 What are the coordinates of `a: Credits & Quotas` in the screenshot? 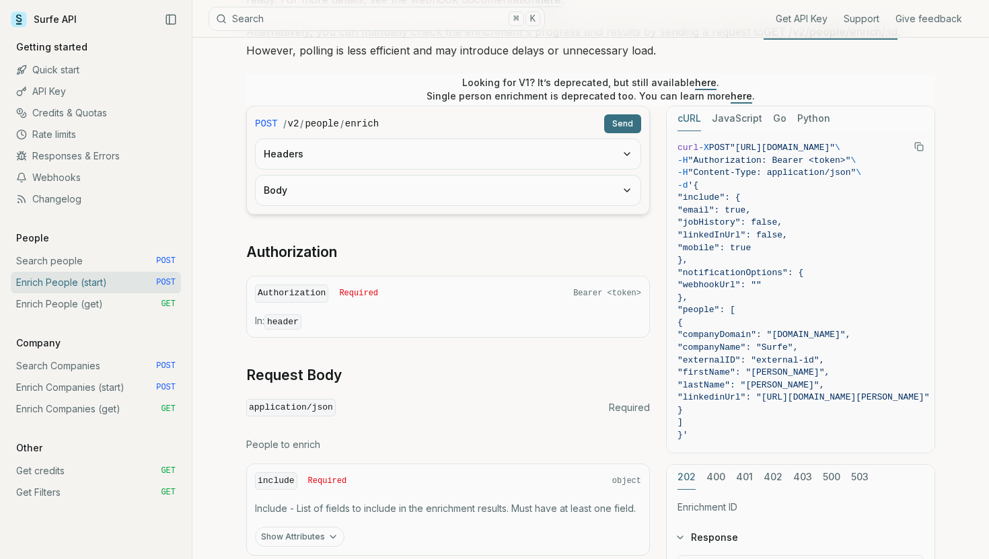 It's located at (95, 113).